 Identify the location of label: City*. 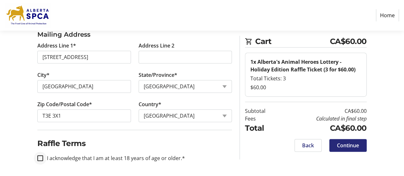
(43, 75).